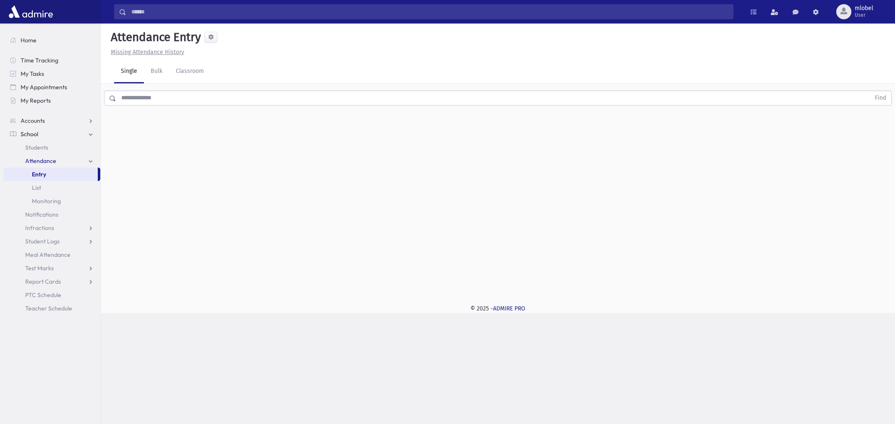  Describe the element at coordinates (50, 174) in the screenshot. I see `a: Entry` at that location.